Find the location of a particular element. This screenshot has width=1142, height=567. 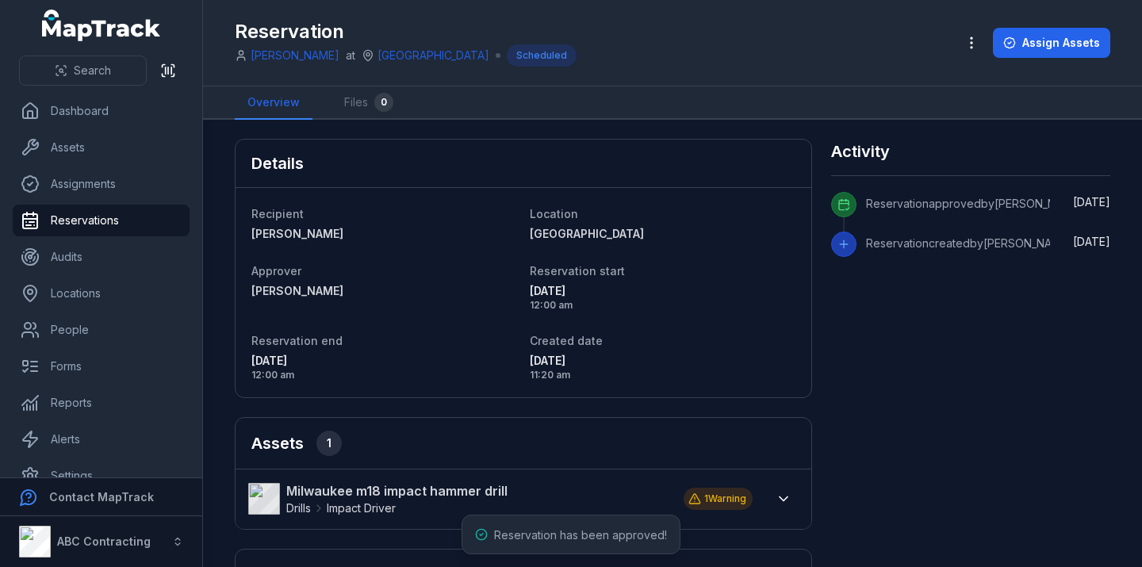

span: Impact Driver is located at coordinates (361, 508).